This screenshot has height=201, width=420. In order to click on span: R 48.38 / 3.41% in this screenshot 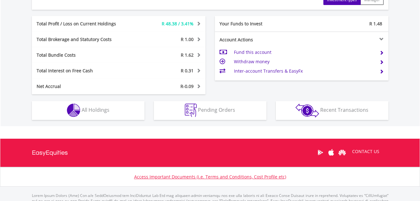, I will do `click(178, 23)`.